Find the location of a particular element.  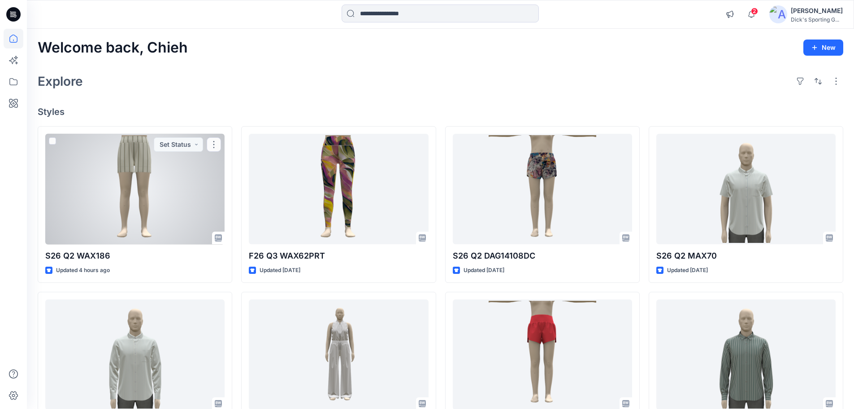

h2: Explore is located at coordinates (60, 81).